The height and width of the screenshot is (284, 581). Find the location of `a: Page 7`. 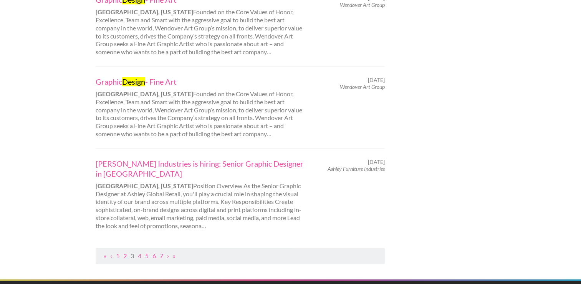

a: Page 7 is located at coordinates (161, 255).